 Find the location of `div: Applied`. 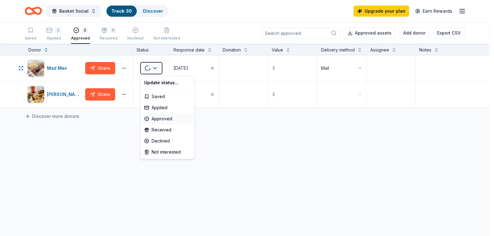

div: Applied is located at coordinates (167, 108).